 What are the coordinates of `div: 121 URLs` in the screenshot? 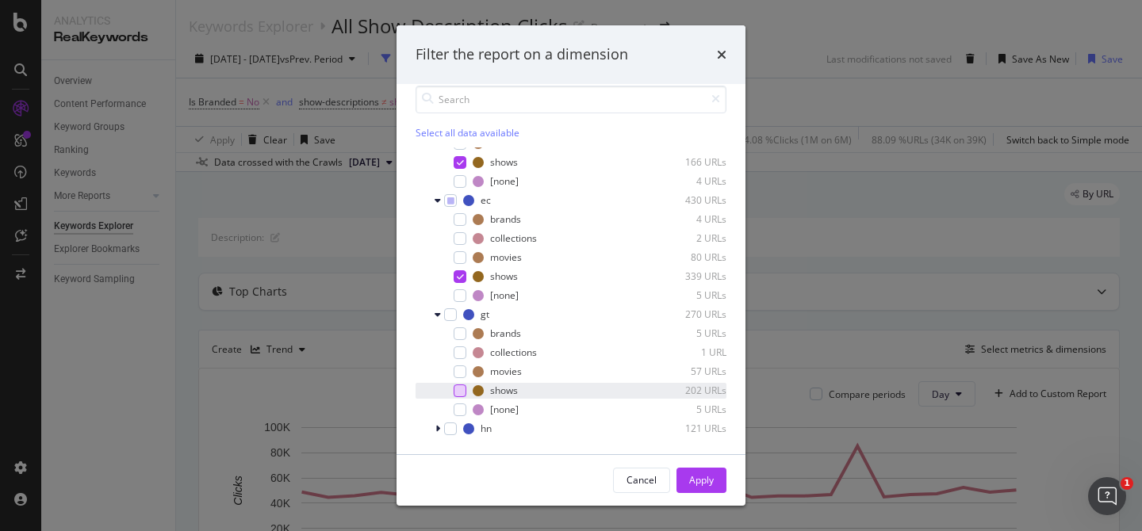 It's located at (687, 428).